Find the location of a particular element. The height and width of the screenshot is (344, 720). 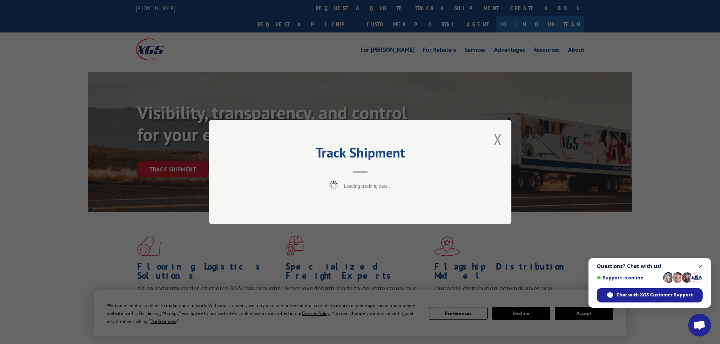

div: Open chat is located at coordinates (699, 325).